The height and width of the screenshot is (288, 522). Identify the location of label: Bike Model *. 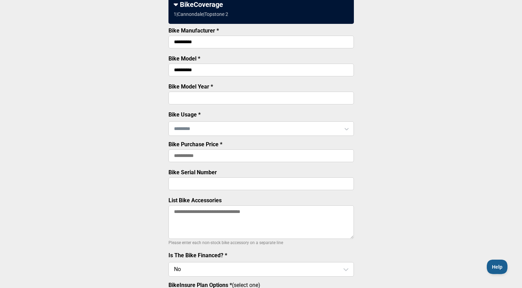
(184, 58).